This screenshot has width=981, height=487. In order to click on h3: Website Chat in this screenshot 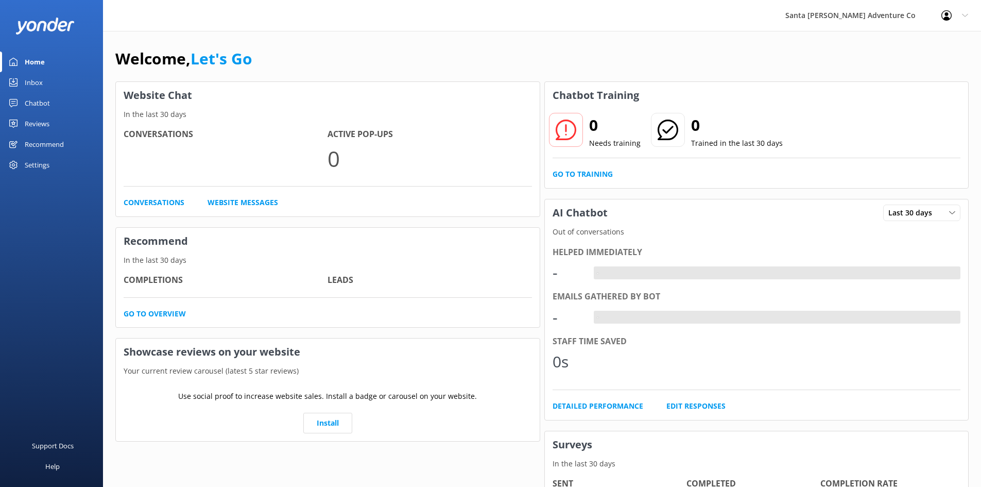, I will do `click(328, 95)`.